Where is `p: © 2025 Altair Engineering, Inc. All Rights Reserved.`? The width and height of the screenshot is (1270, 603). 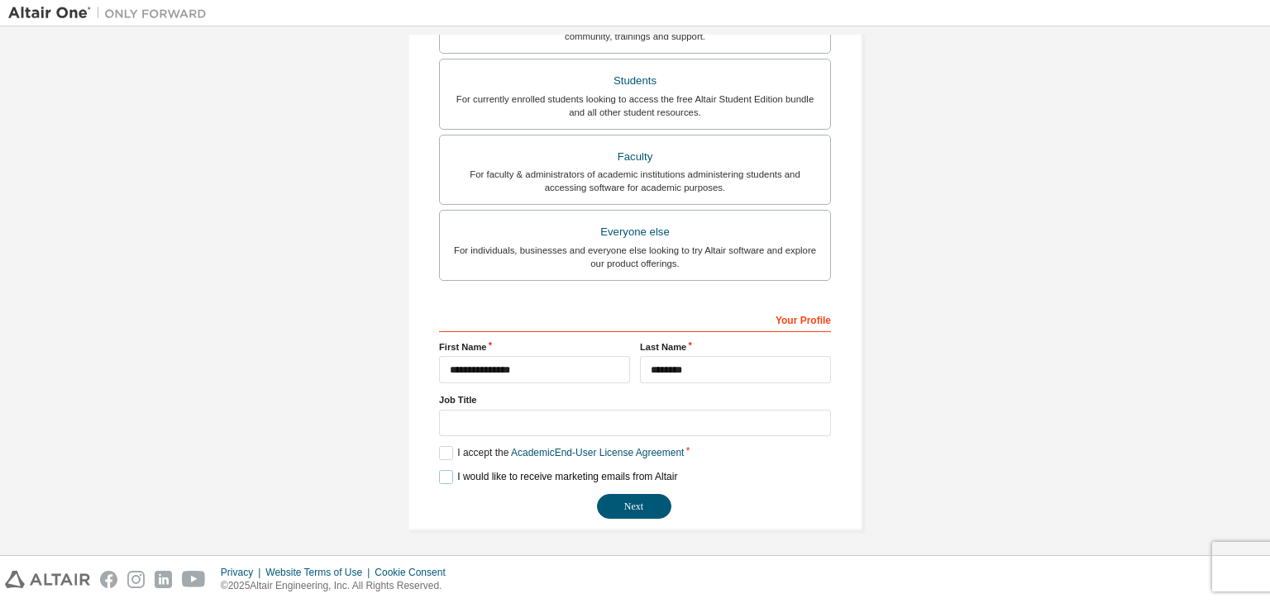
p: © 2025 Altair Engineering, Inc. All Rights Reserved. is located at coordinates (338, 586).